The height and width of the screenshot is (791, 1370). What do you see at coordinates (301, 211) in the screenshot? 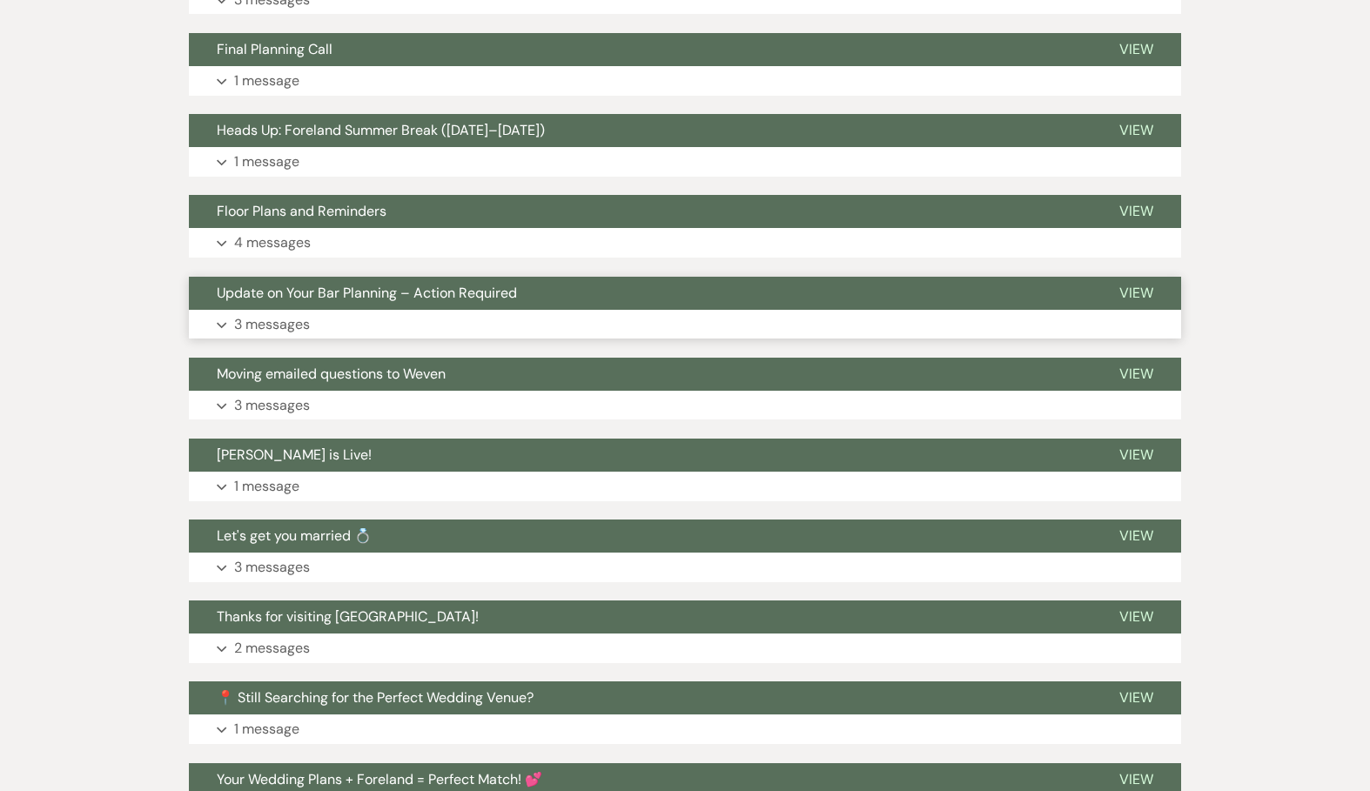
I see `span: Floor Plans and Reminders` at bounding box center [301, 211].